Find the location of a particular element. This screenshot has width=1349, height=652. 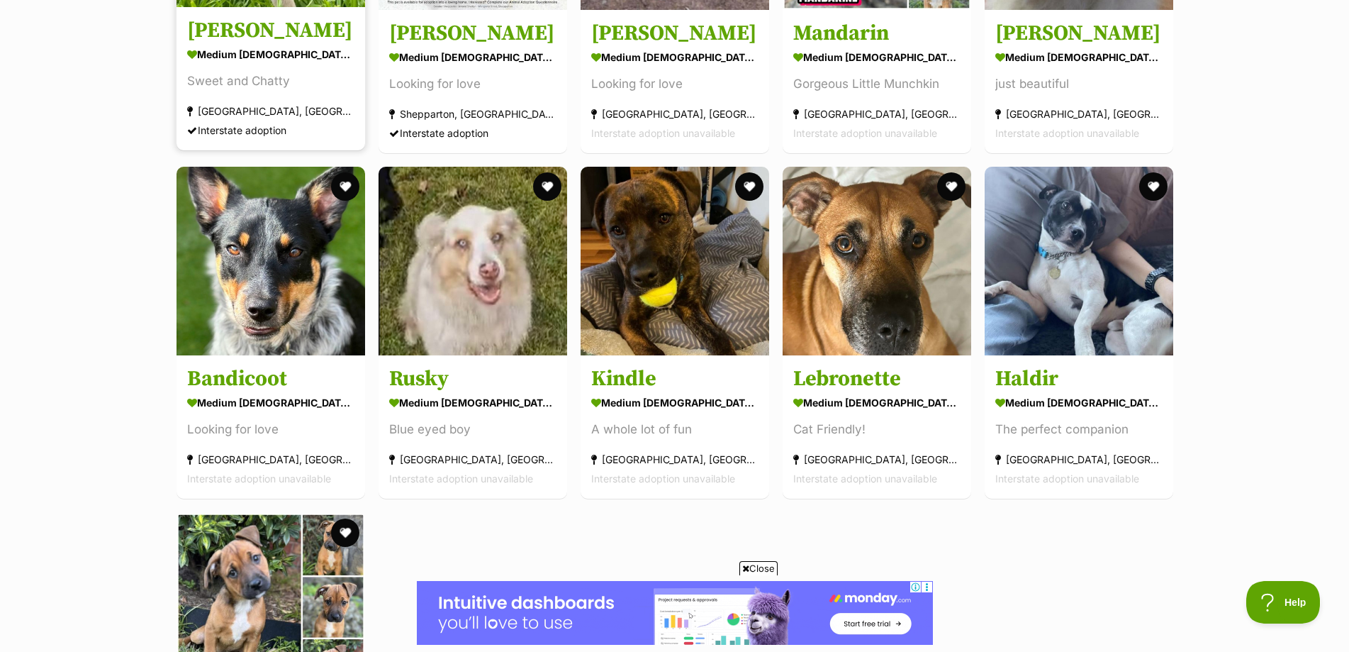

img: Kindle is located at coordinates (675, 261).